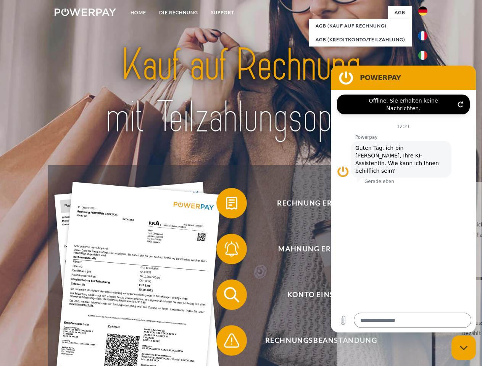 This screenshot has width=482, height=366. I want to click on button: Verbindung aktualisieren, so click(130, 39).